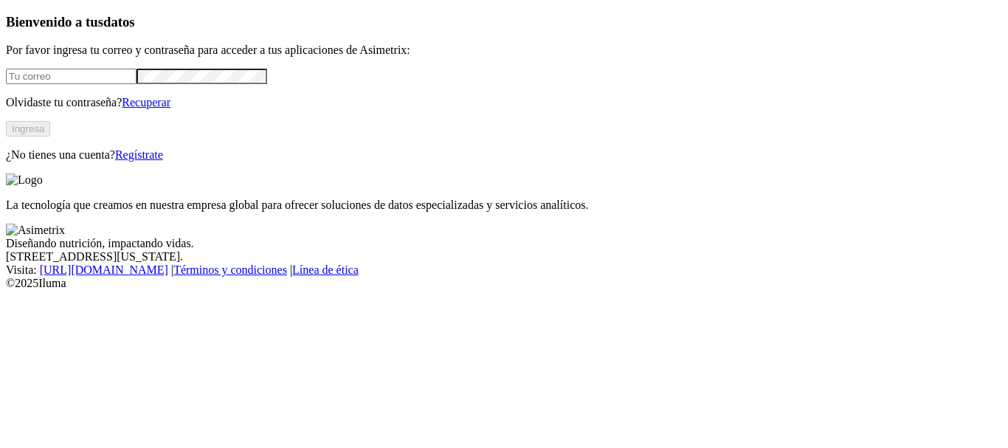 The width and height of the screenshot is (1008, 448). I want to click on span: datos, so click(119, 21).